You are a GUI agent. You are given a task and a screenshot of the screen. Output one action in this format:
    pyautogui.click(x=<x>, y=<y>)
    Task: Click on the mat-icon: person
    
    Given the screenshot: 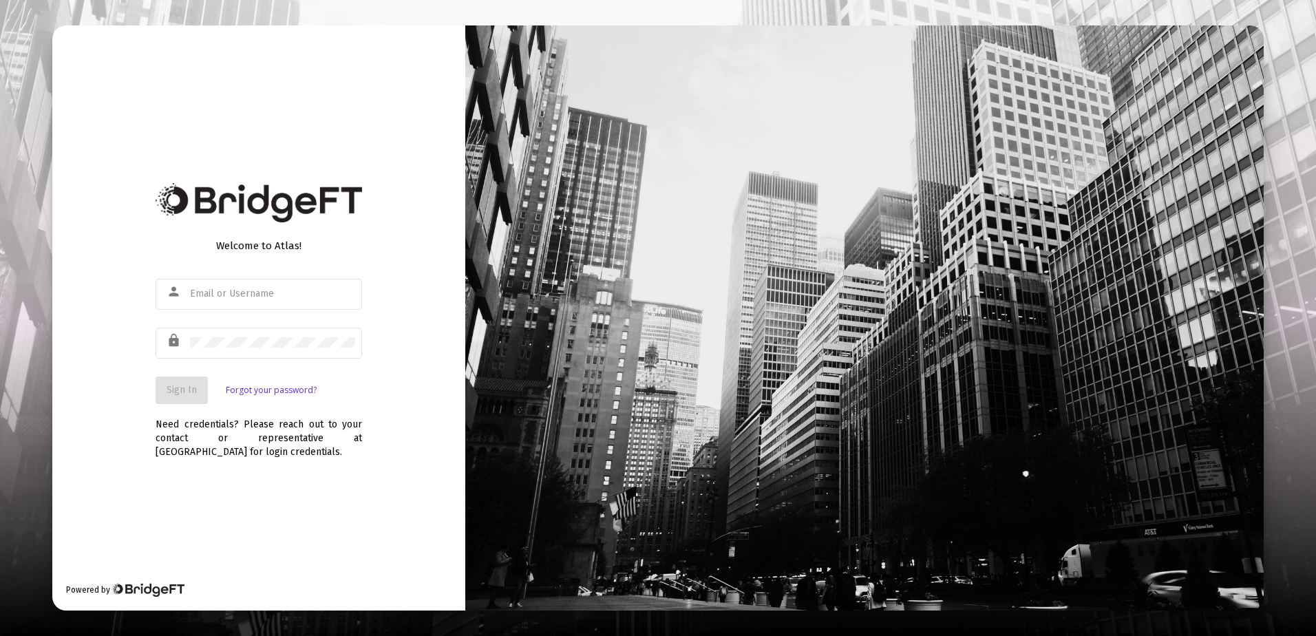 What is the action you would take?
    pyautogui.click(x=175, y=292)
    